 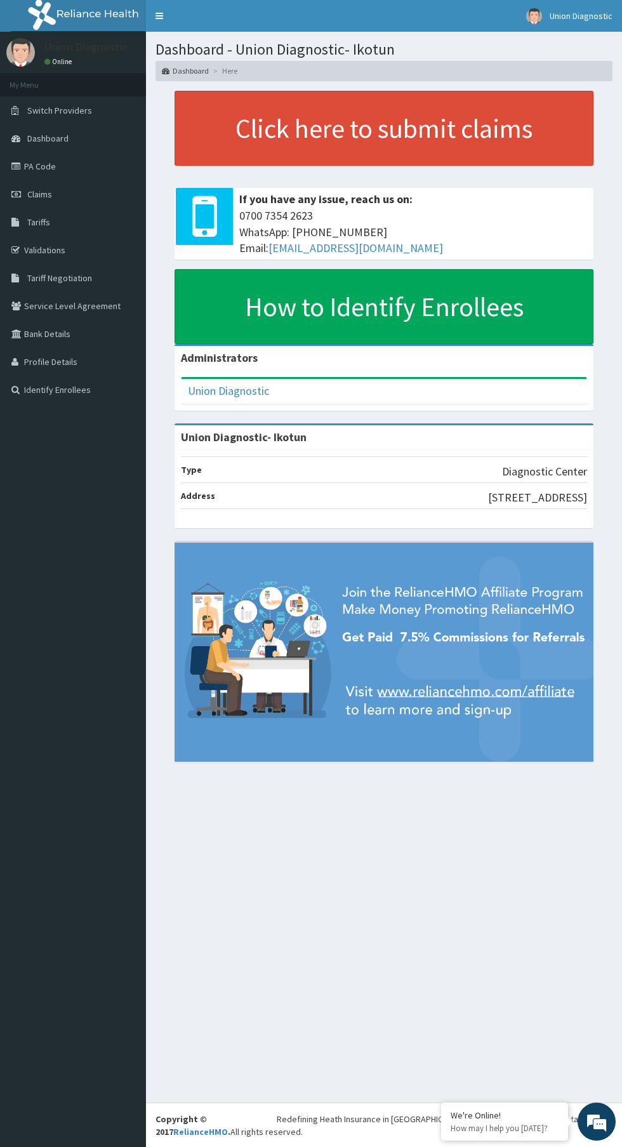 What do you see at coordinates (384, 49) in the screenshot?
I see `h1: Dashboard - Union Diagnostic- Ikotun` at bounding box center [384, 49].